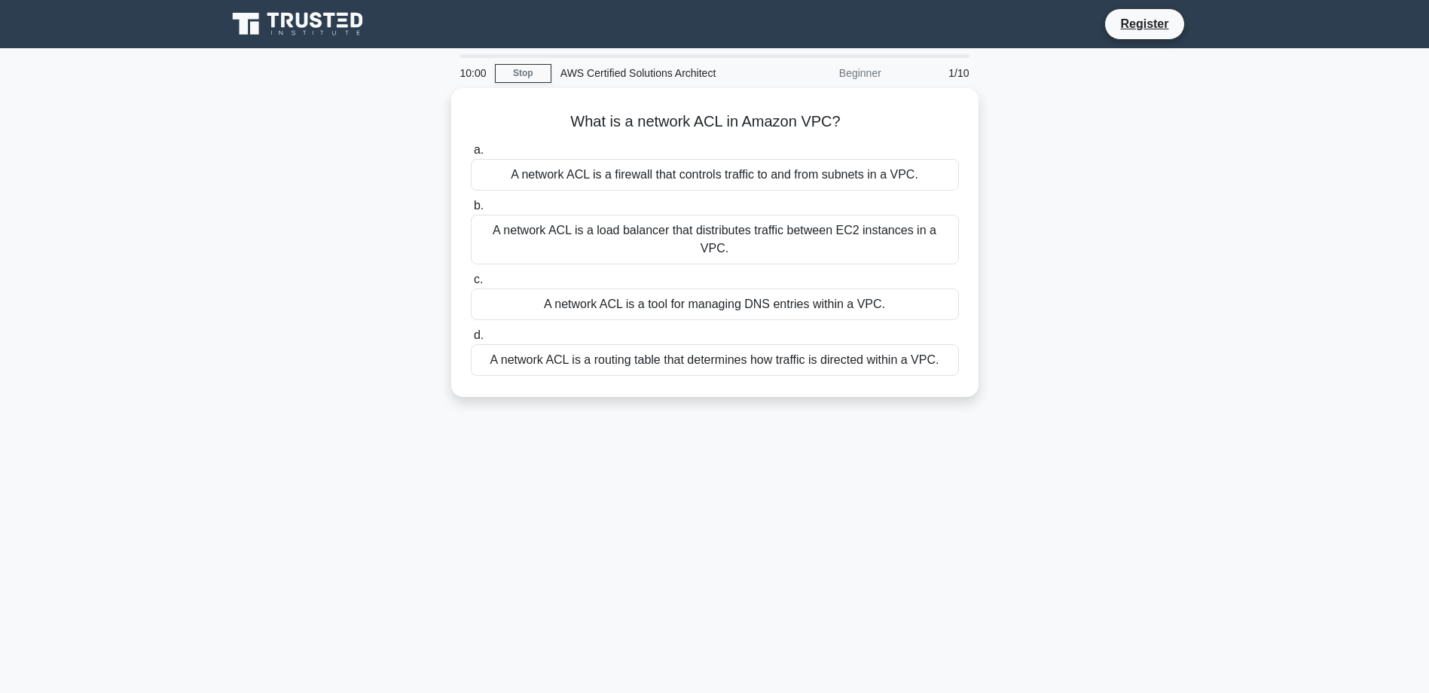 This screenshot has height=693, width=1429. I want to click on div: Beginner, so click(824, 73).